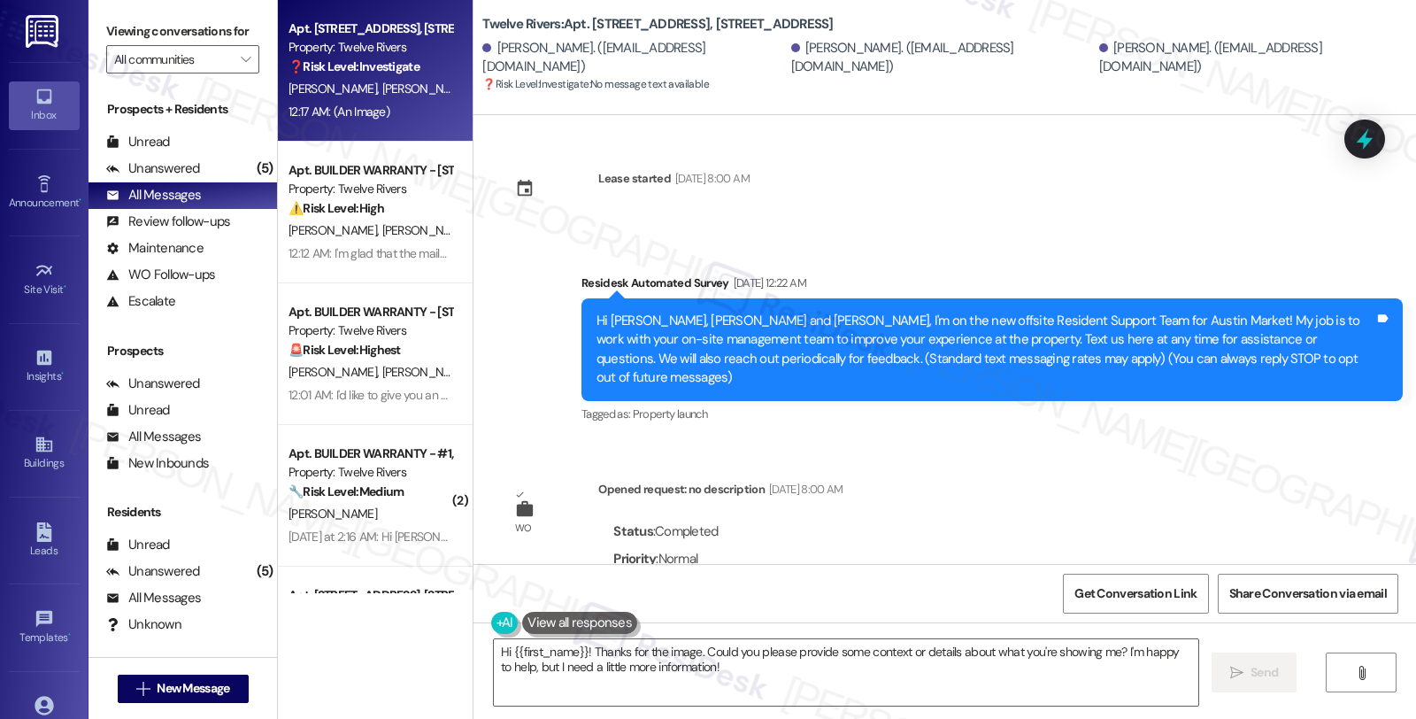 This screenshot has width=1416, height=719. Describe the element at coordinates (143, 624) in the screenshot. I see `div: Unknown` at that location.